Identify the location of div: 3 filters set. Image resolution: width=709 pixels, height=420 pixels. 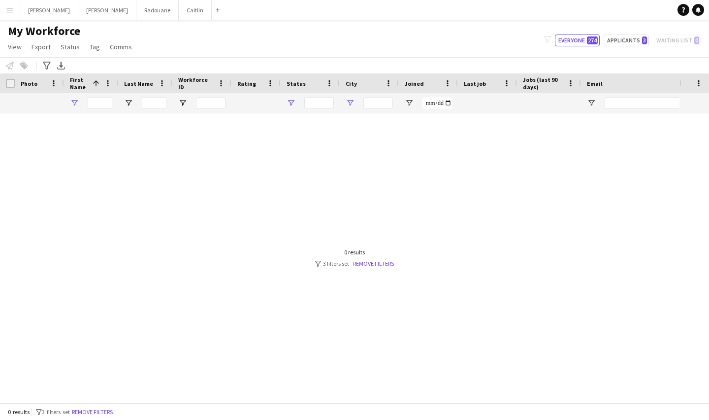
(355, 263).